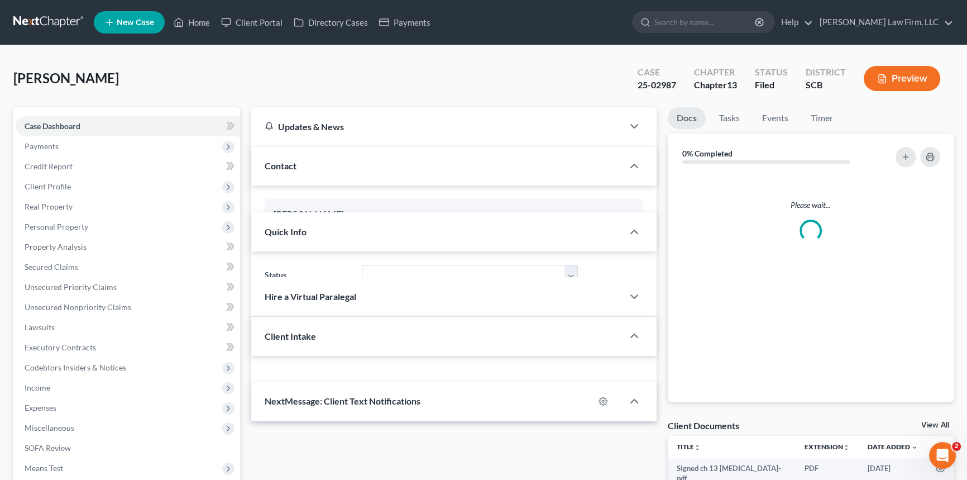 This screenshot has height=480, width=967. I want to click on span: Expenses, so click(40, 407).